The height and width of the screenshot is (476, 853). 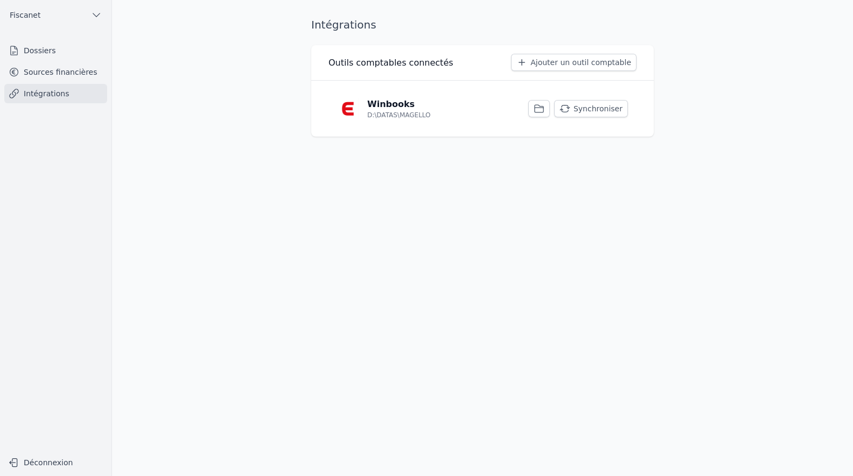 I want to click on p: Winbooks, so click(x=391, y=104).